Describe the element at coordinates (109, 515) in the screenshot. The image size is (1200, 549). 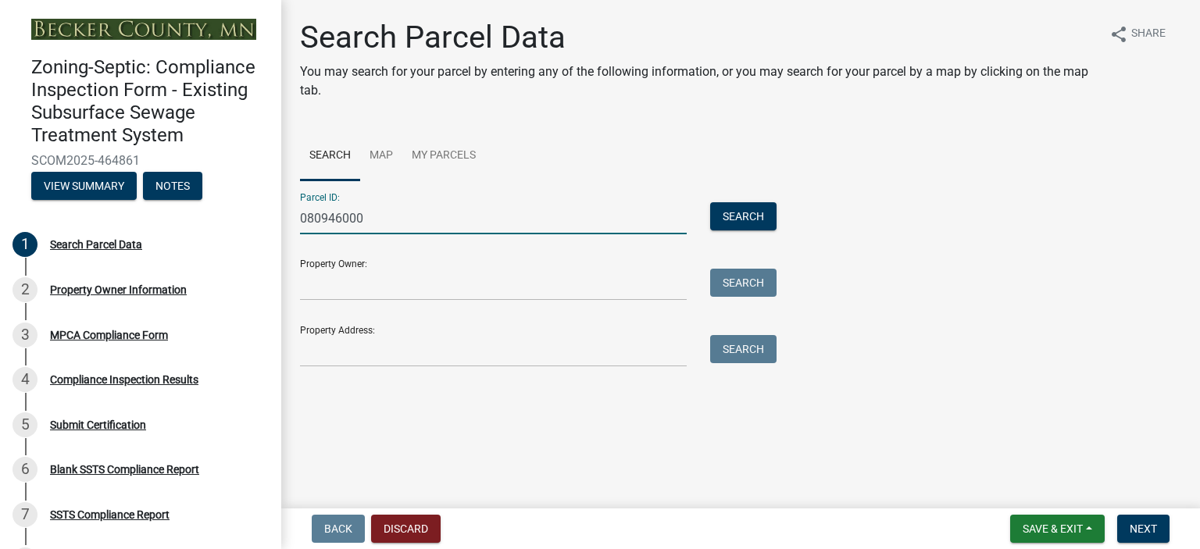
I see `div: SSTS Compliance Report` at that location.